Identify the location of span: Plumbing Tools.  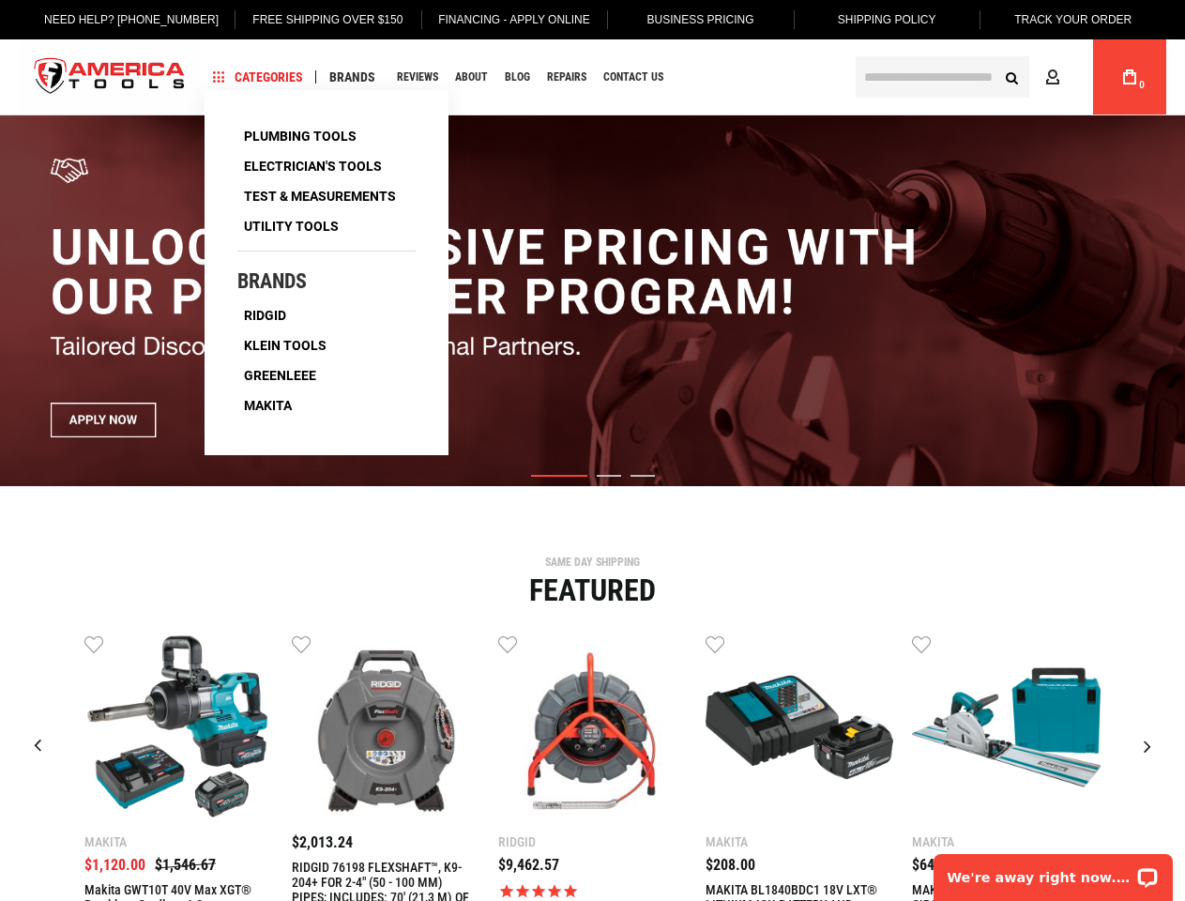
(300, 136).